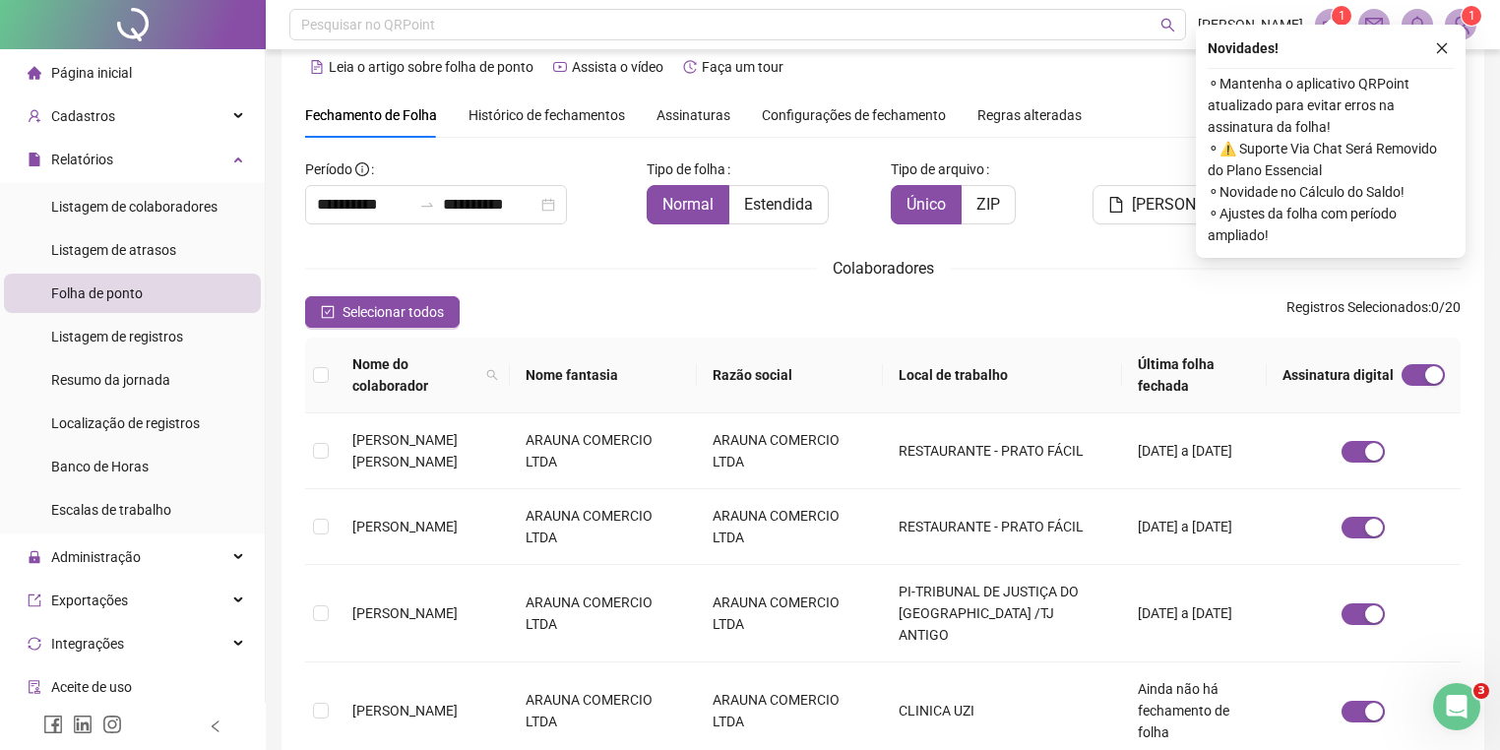  I want to click on span: Regras alteradas, so click(1029, 115).